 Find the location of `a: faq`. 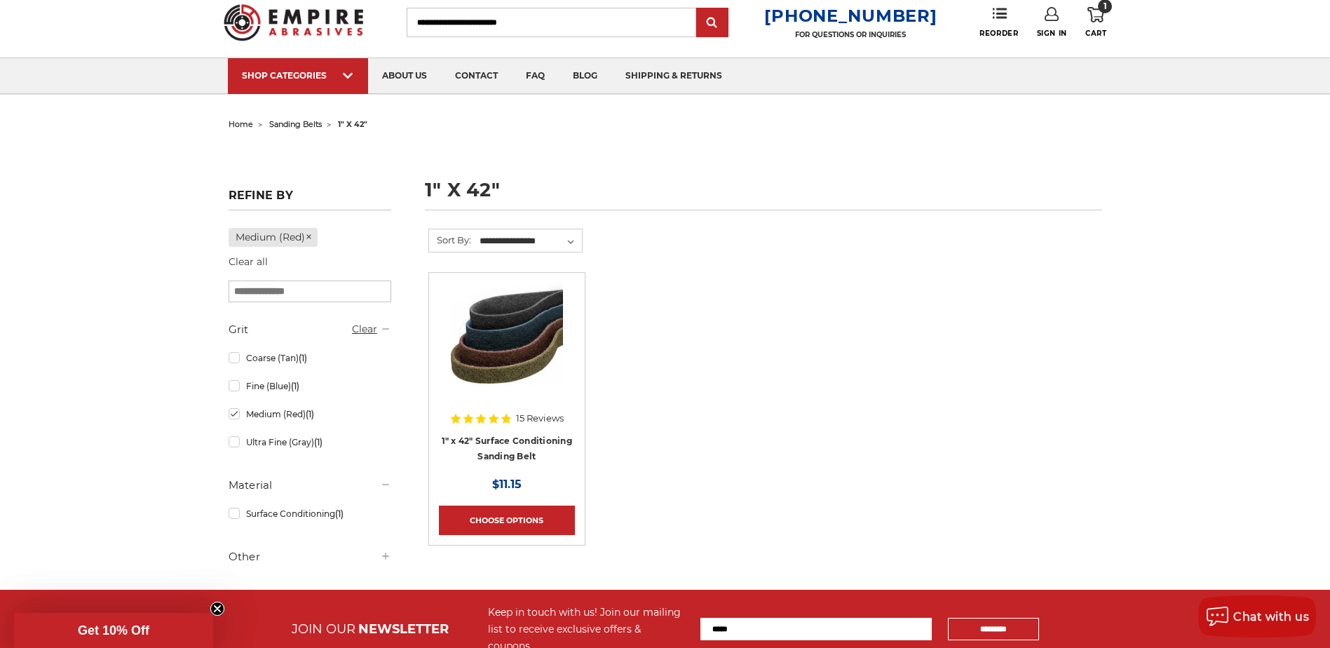

a: faq is located at coordinates (535, 76).